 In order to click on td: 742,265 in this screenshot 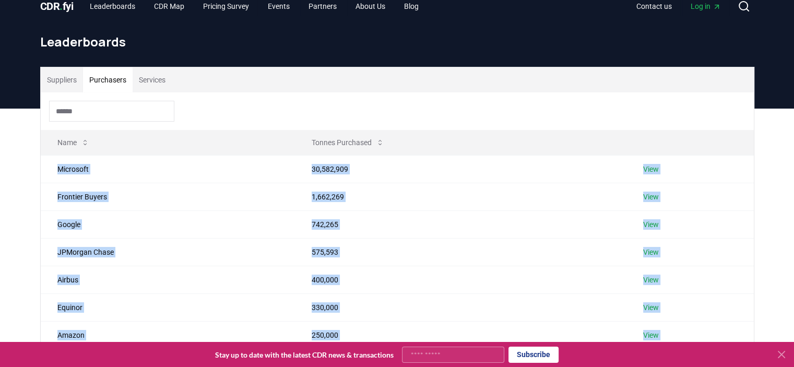, I will do `click(460, 224)`.